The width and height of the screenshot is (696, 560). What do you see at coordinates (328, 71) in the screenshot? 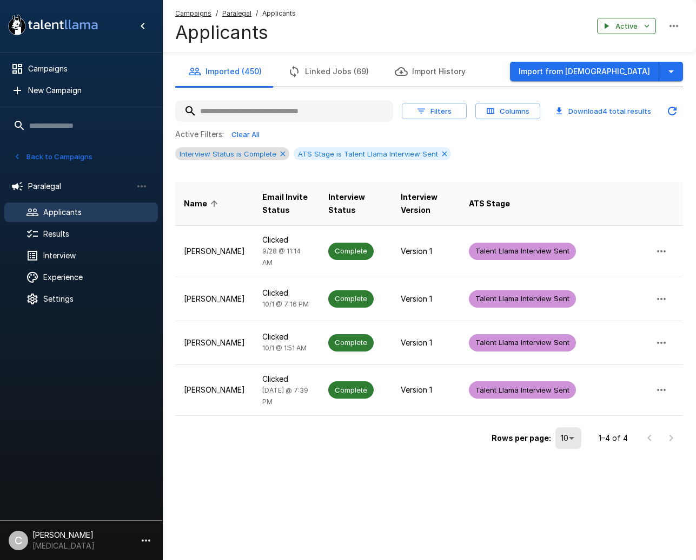
I see `button: Linked Jobs (69)` at bounding box center [328, 71].